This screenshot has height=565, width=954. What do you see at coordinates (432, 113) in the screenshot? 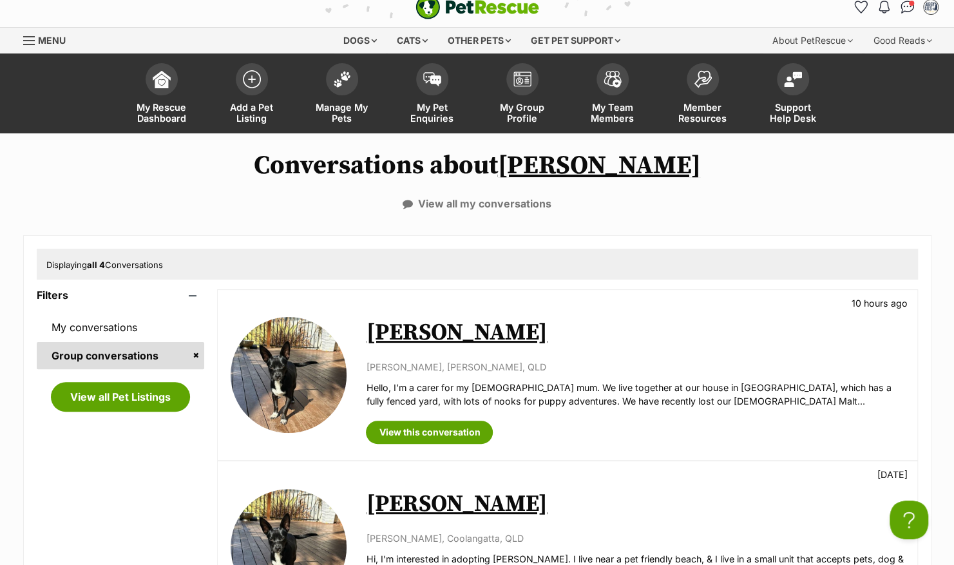
I see `span: My Pet Enquiries` at bounding box center [432, 113].